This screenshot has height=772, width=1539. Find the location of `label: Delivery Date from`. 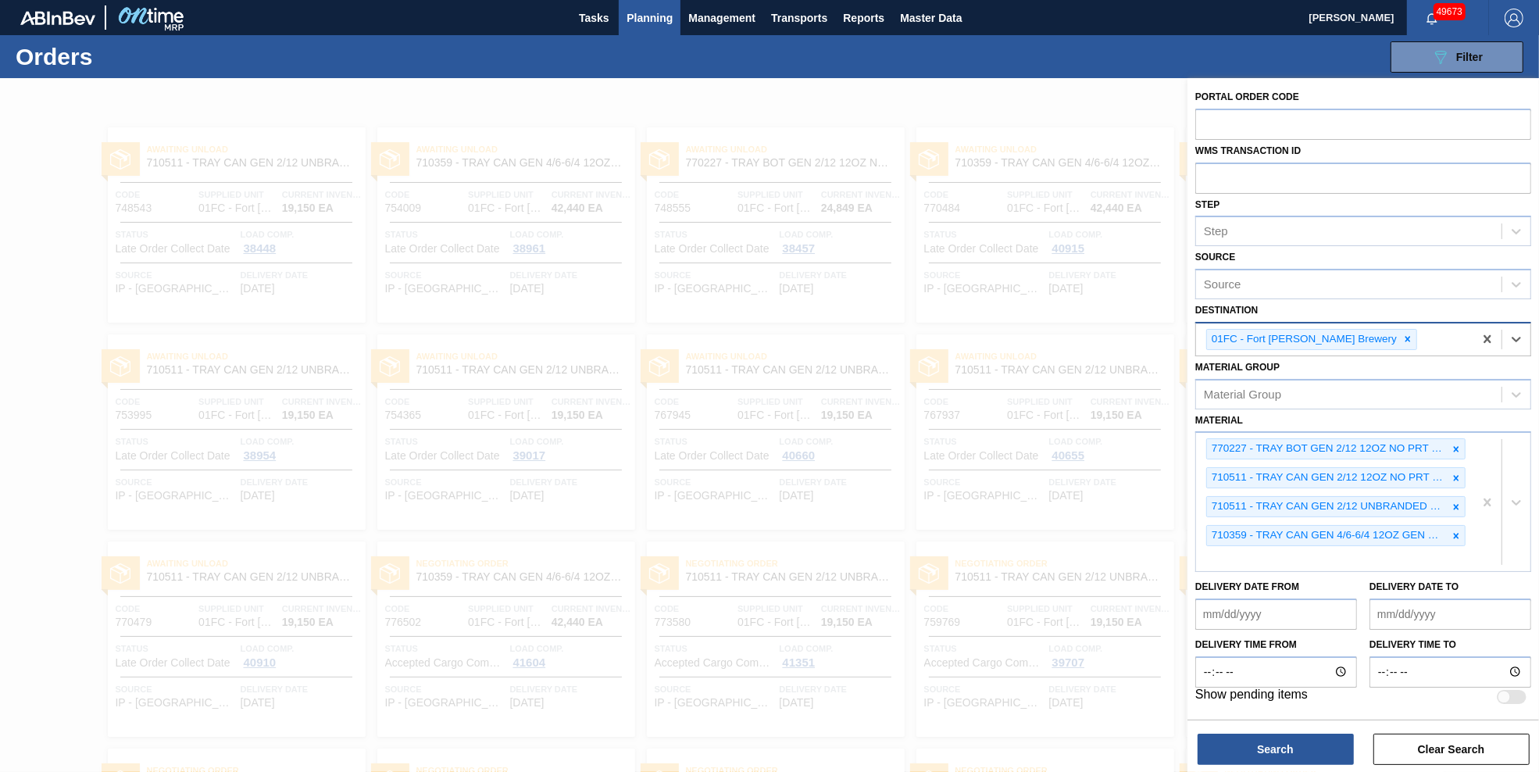

label: Delivery Date from is located at coordinates (1247, 587).